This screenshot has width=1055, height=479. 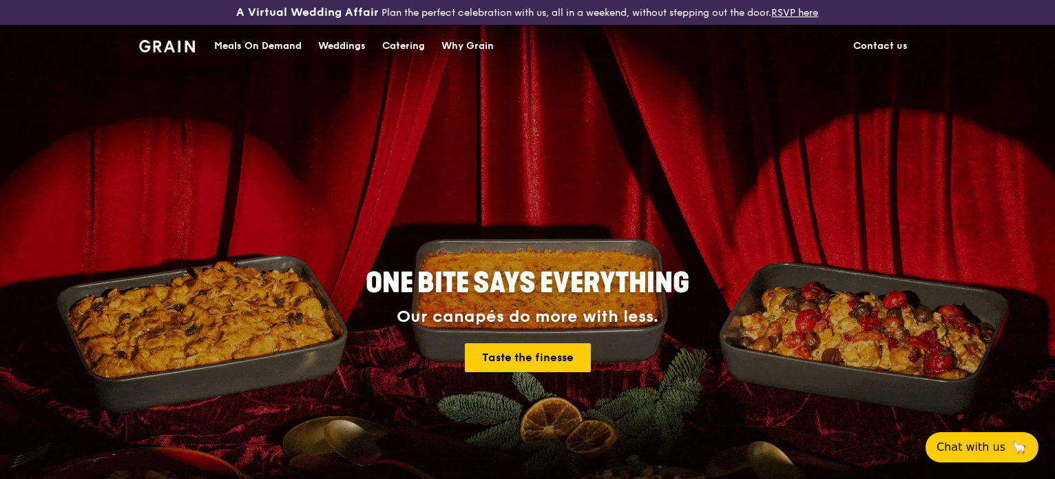 What do you see at coordinates (971, 447) in the screenshot?
I see `span: Chat with us` at bounding box center [971, 447].